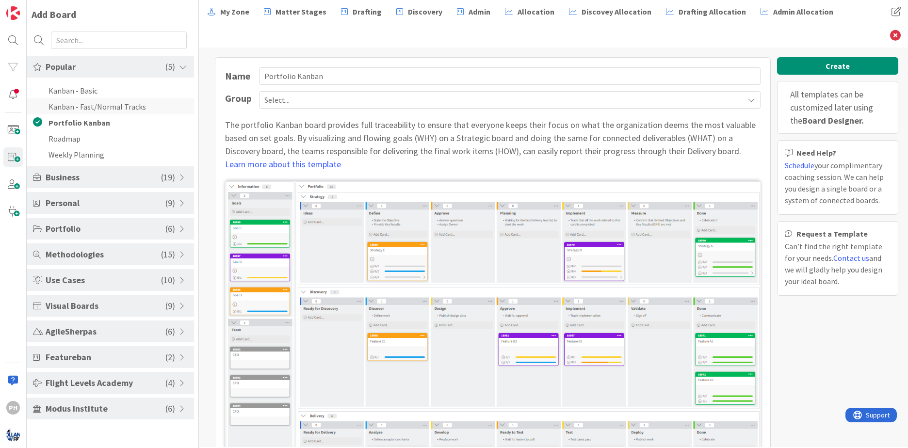 This screenshot has height=448, width=908. What do you see at coordinates (479, 12) in the screenshot?
I see `span: Admin` at bounding box center [479, 12].